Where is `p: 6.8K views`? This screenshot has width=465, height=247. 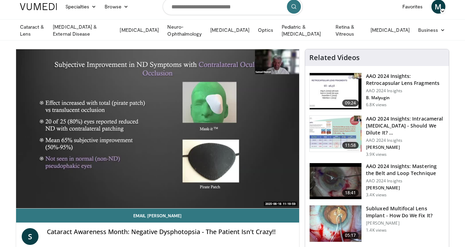 p: 6.8K views is located at coordinates (376, 105).